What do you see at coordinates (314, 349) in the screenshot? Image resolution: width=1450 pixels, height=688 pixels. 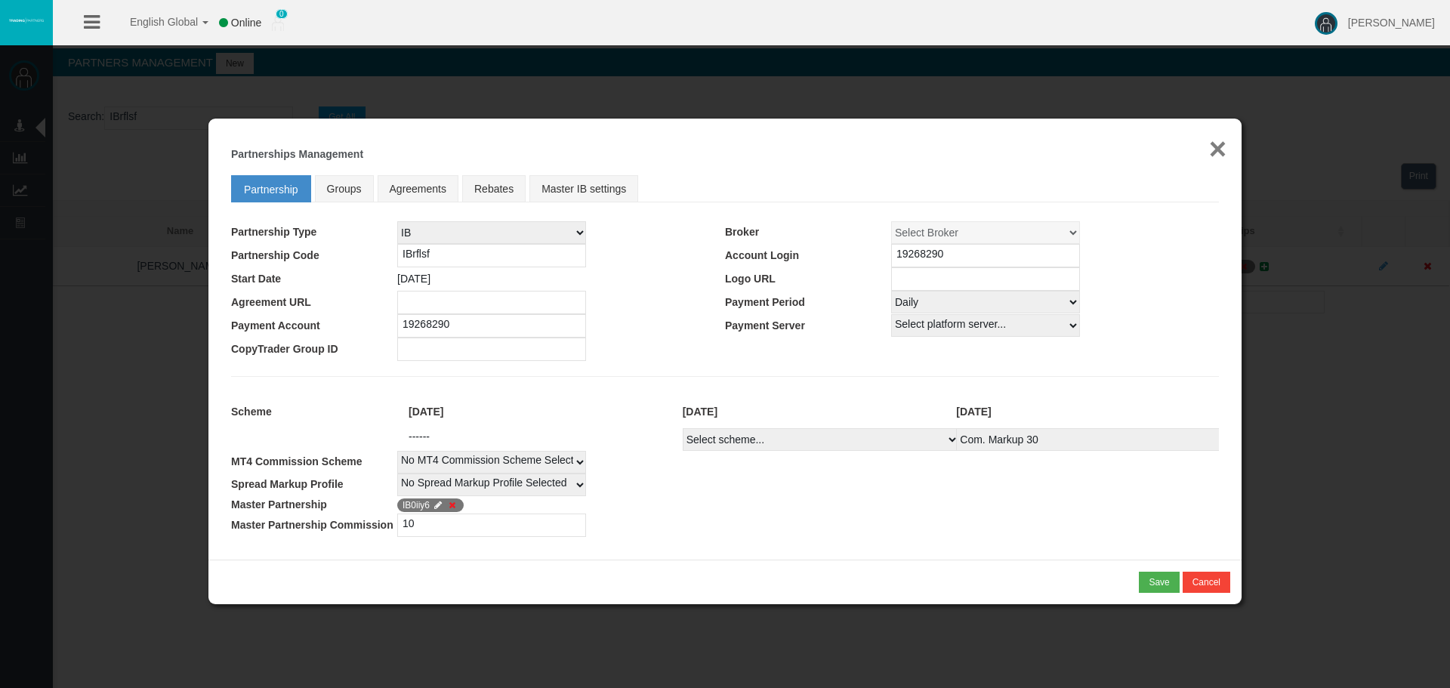 I see `td: CopyTrader Group ID` at bounding box center [314, 349].